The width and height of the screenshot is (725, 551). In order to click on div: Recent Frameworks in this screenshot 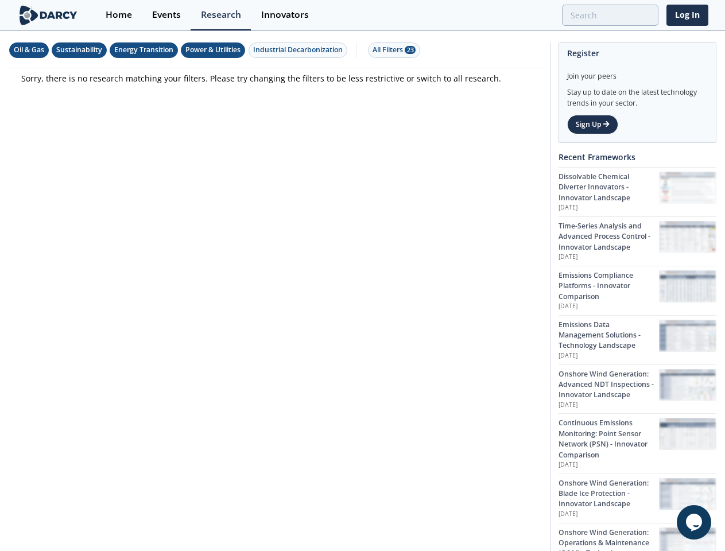, I will do `click(638, 157)`.